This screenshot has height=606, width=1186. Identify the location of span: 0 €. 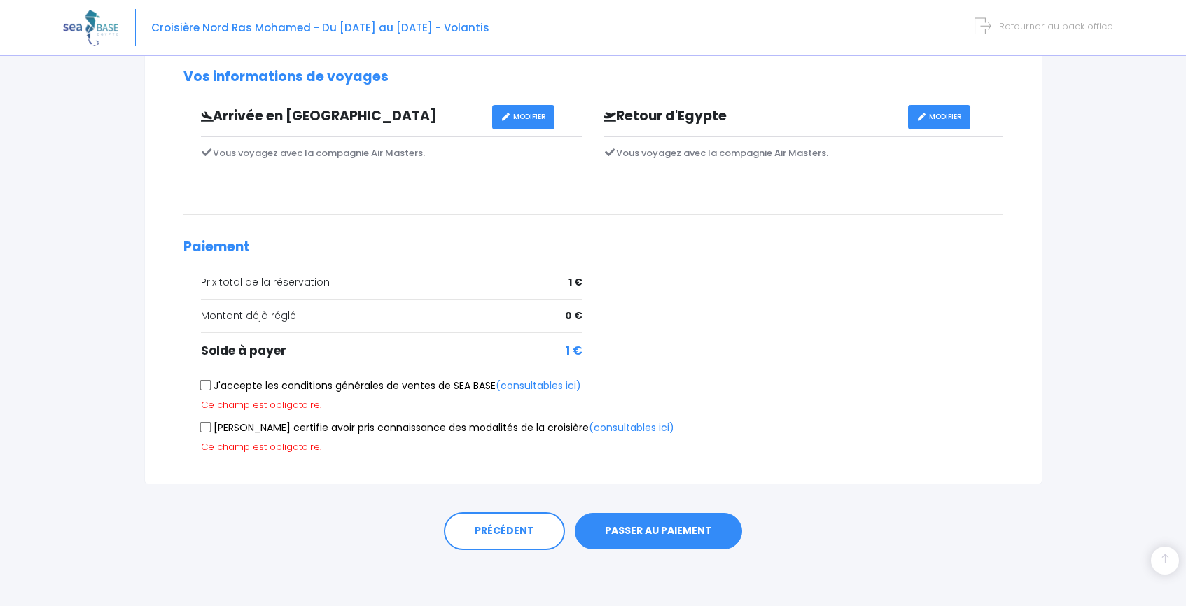
(573, 316).